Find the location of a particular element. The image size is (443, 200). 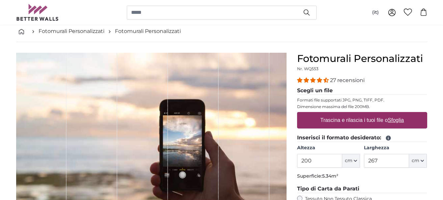

span: 27 recensioni is located at coordinates (347, 80).